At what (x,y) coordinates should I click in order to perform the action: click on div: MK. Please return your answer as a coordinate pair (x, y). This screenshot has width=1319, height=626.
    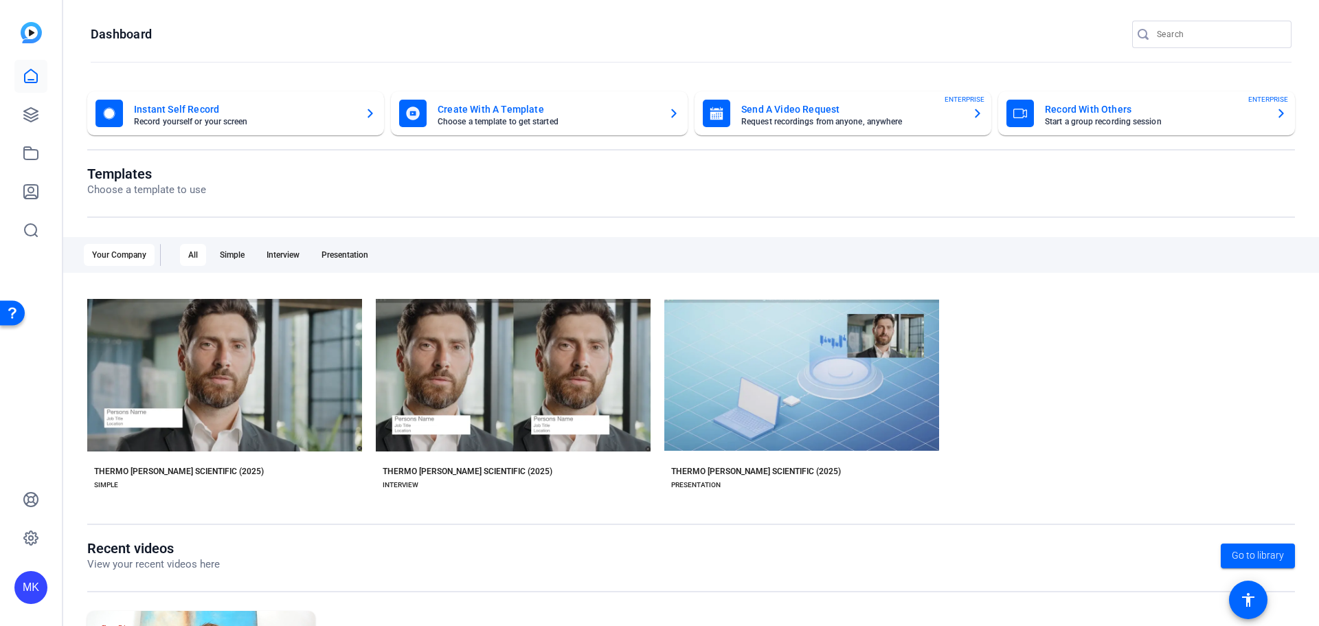
    Looking at the image, I should click on (31, 587).